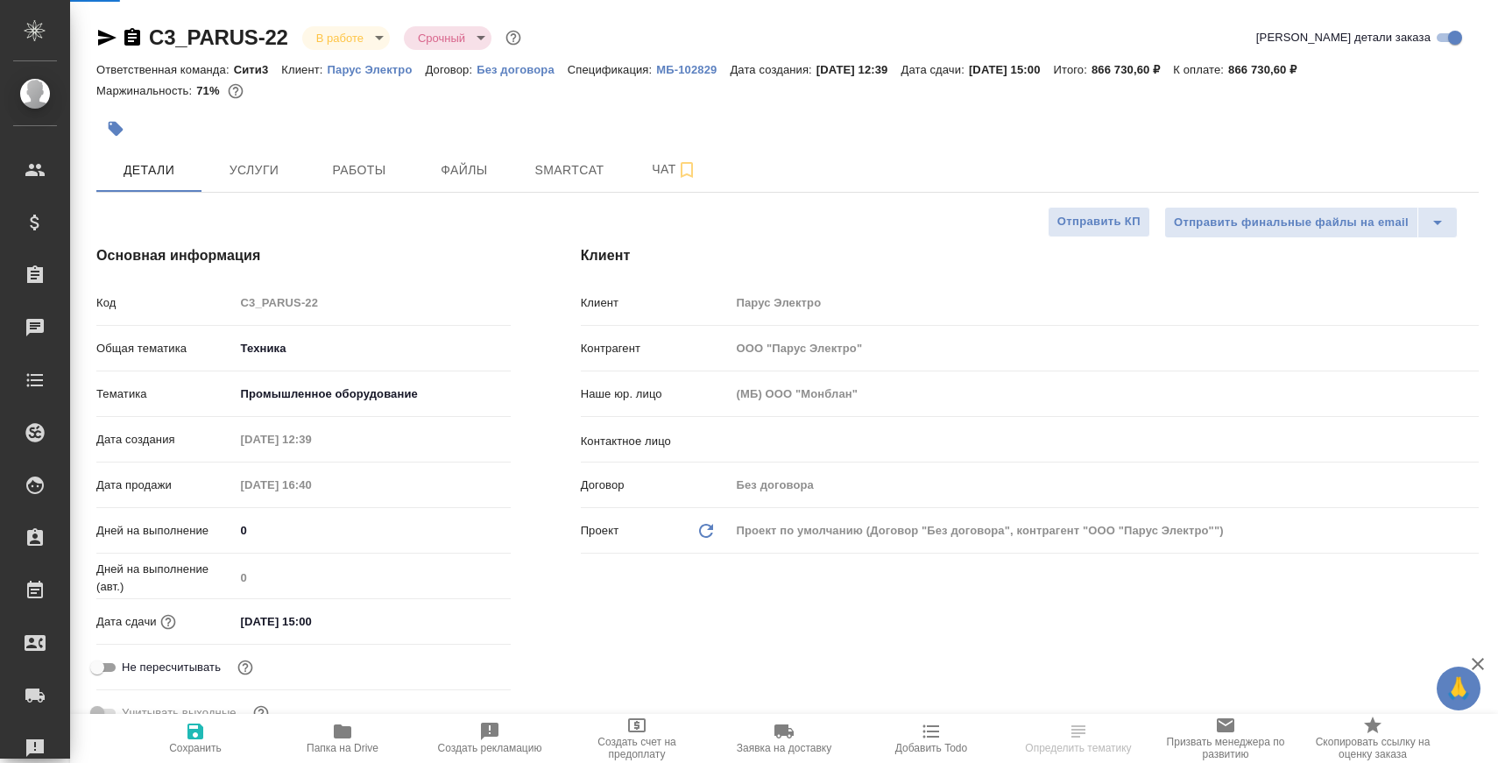 This screenshot has height=763, width=1498. I want to click on p: Тематика, so click(166, 394).